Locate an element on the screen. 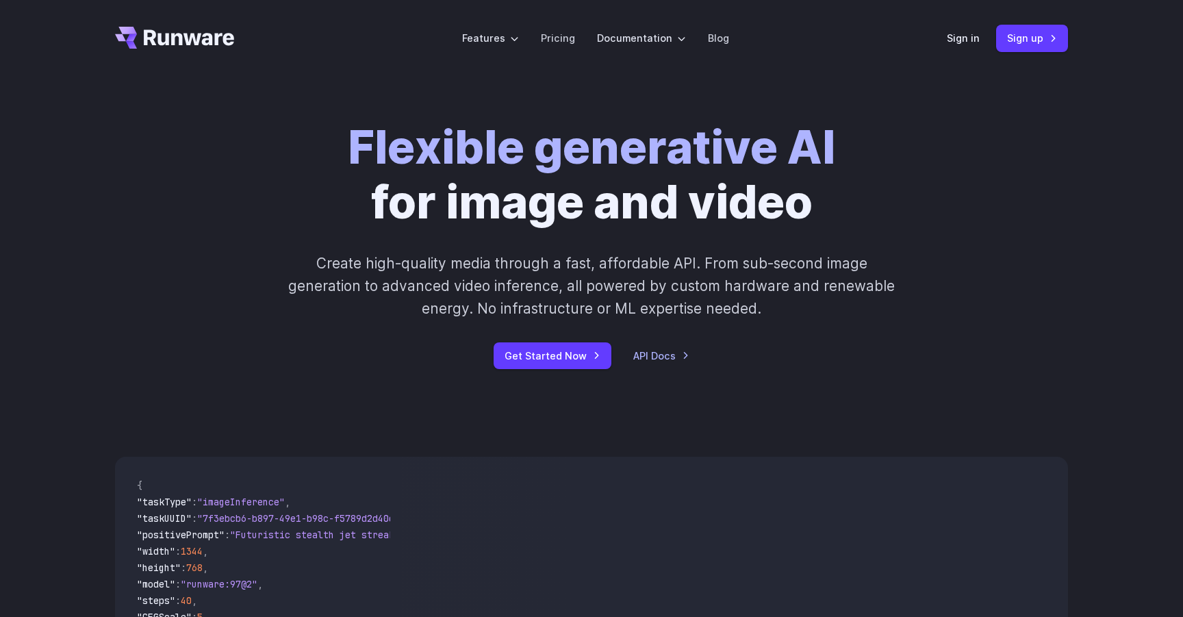 This screenshot has height=617, width=1183. span: "model" is located at coordinates (156, 584).